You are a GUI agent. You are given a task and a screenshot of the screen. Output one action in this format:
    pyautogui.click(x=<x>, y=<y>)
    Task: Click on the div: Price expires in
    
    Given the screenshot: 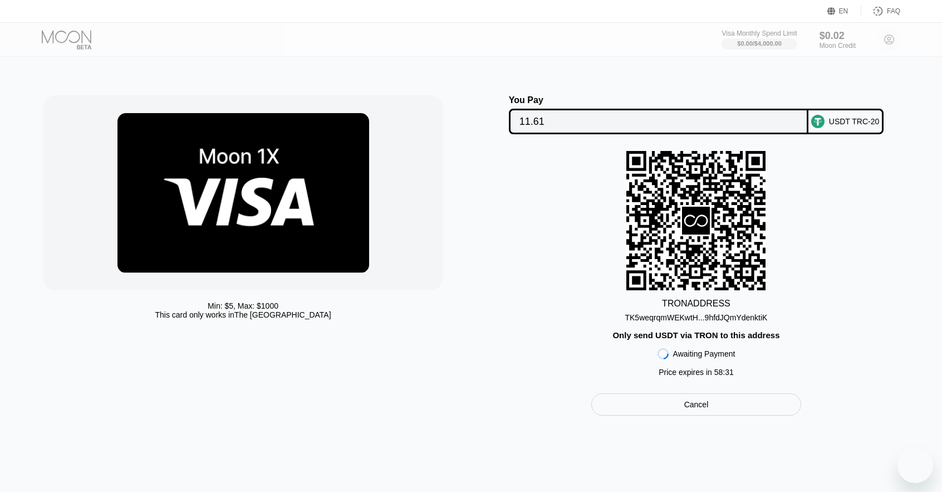 What is the action you would take?
    pyautogui.click(x=696, y=372)
    